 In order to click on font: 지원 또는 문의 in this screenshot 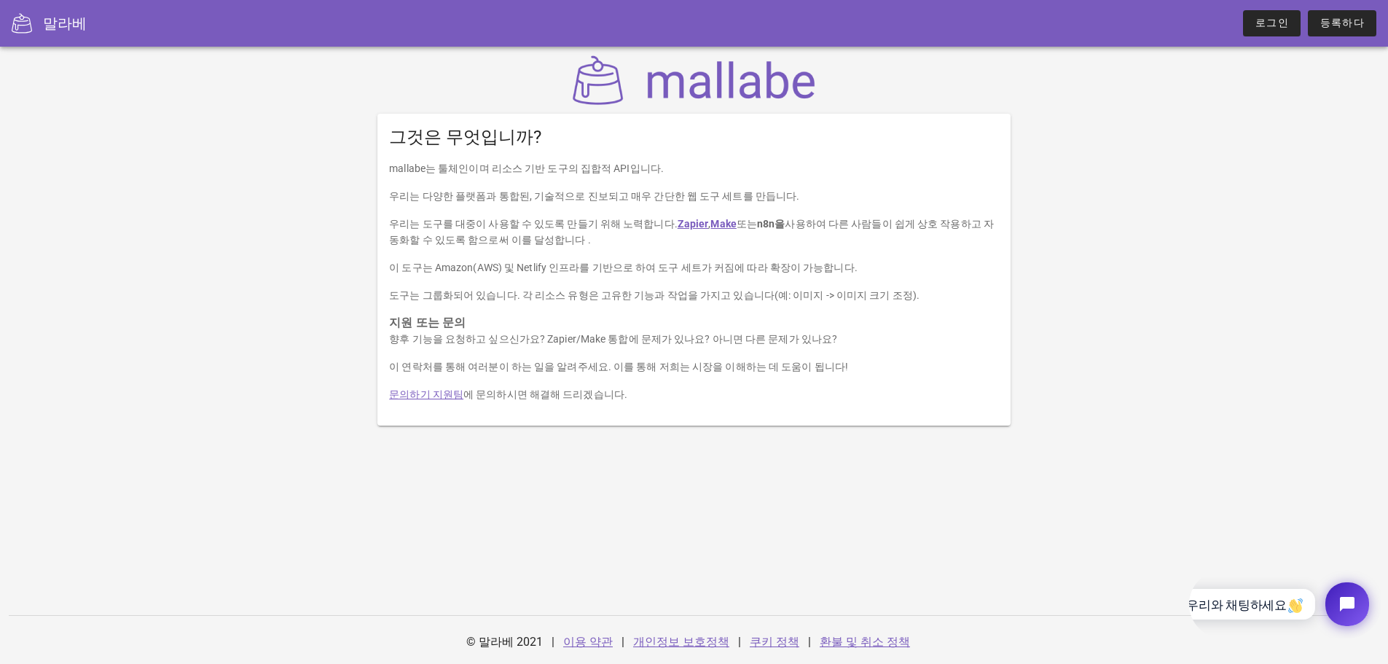, I will do `click(427, 322)`.